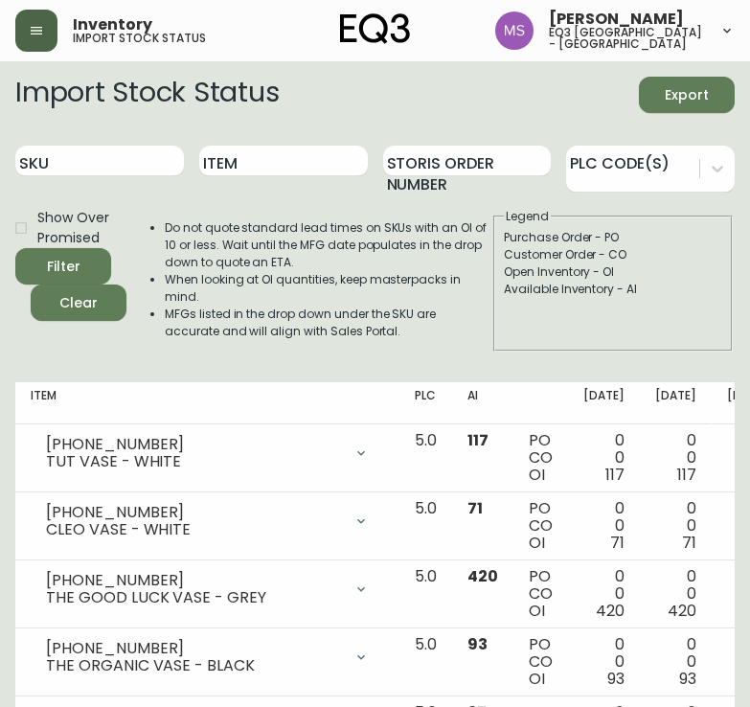 Image resolution: width=750 pixels, height=707 pixels. Describe the element at coordinates (613, 289) in the screenshot. I see `div: Available Inventory - AI` at that location.